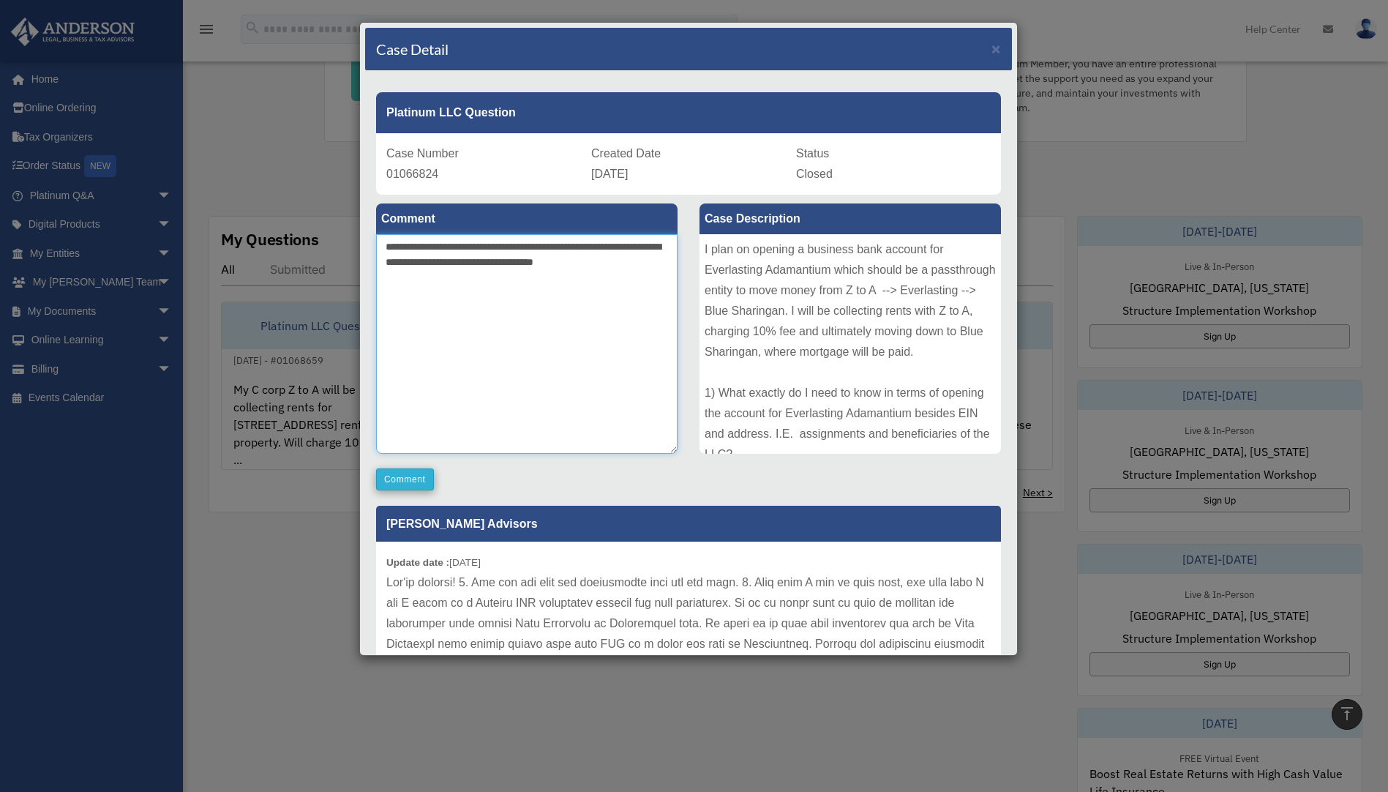 The image size is (1388, 792). Describe the element at coordinates (812, 153) in the screenshot. I see `span: Status` at that location.